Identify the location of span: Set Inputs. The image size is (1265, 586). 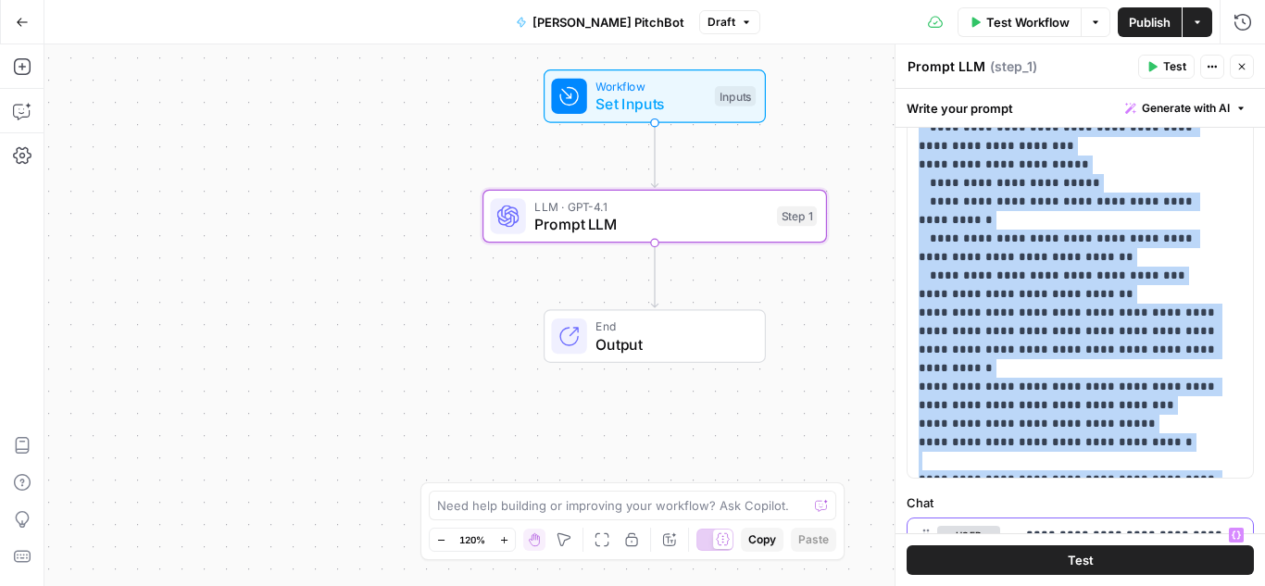
(650, 104).